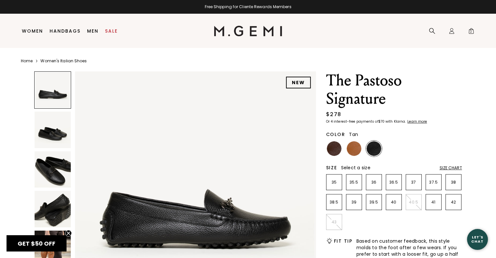 The height and width of the screenshot is (258, 496). What do you see at coordinates (354, 202) in the screenshot?
I see `p: 39` at bounding box center [354, 202].